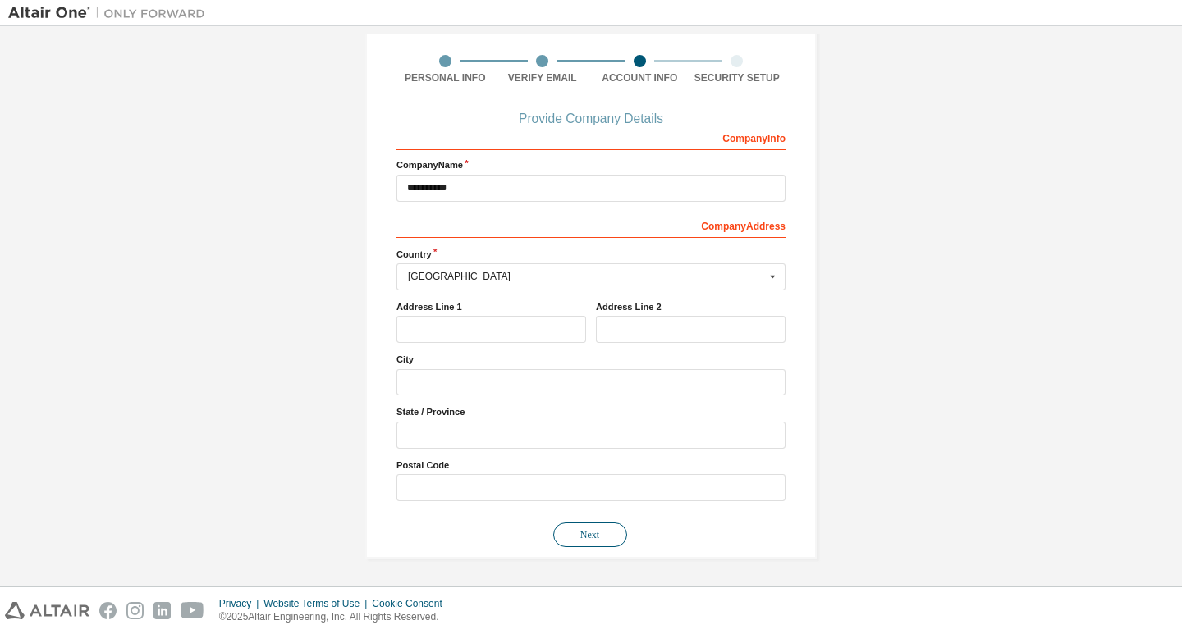  I want to click on div: Company Address, so click(591, 225).